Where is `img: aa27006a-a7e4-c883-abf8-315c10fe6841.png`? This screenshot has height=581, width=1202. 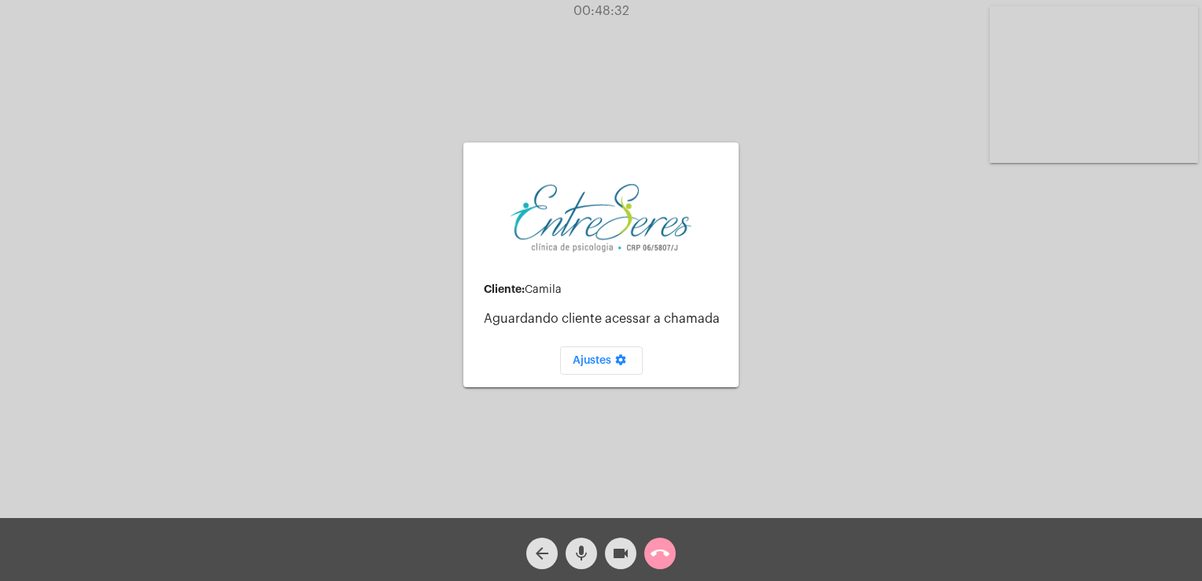
img: aa27006a-a7e4-c883-abf8-315c10fe6841.png is located at coordinates (601, 217).